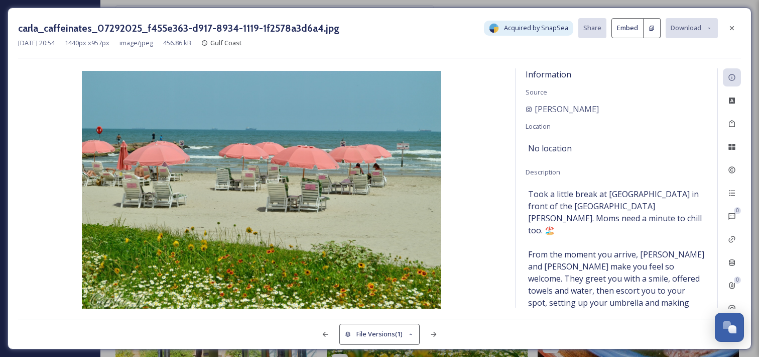 The image size is (759, 357). Describe the element at coordinates (543, 172) in the screenshot. I see `span: Description` at that location.